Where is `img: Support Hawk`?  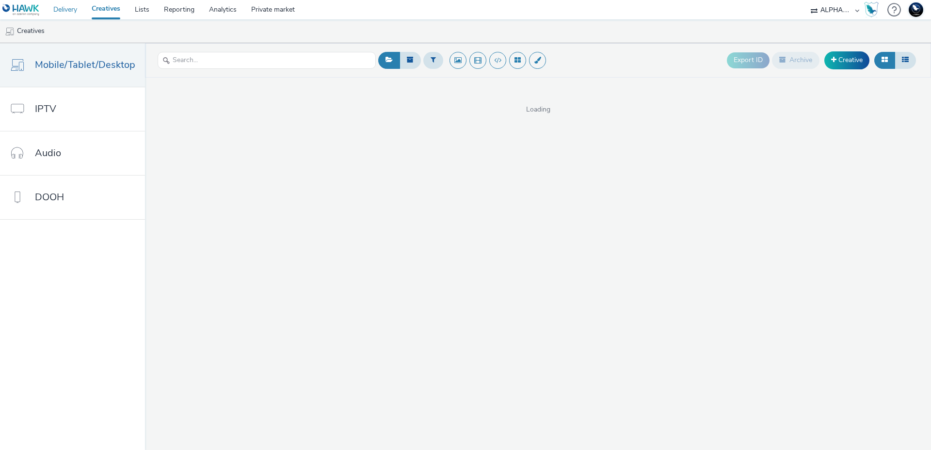
img: Support Hawk is located at coordinates (916, 10).